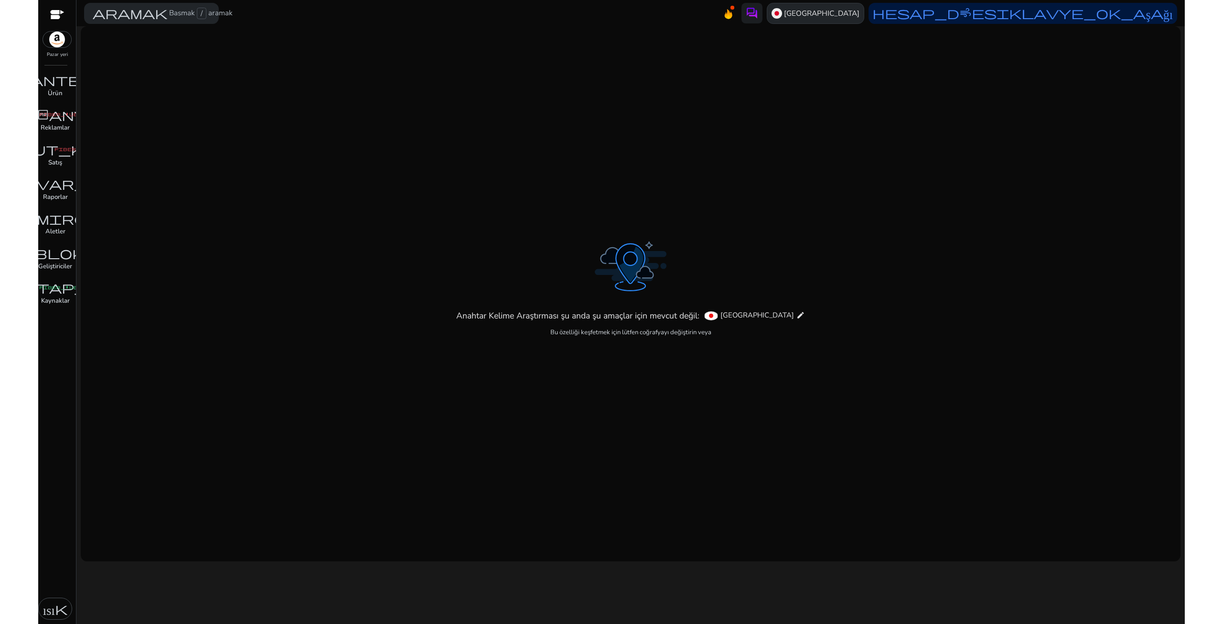 The height and width of the screenshot is (624, 1223). What do you see at coordinates (55, 123) in the screenshot?
I see `a: kampanyafiber_manuel_kayıtReklamlar` at bounding box center [55, 123].